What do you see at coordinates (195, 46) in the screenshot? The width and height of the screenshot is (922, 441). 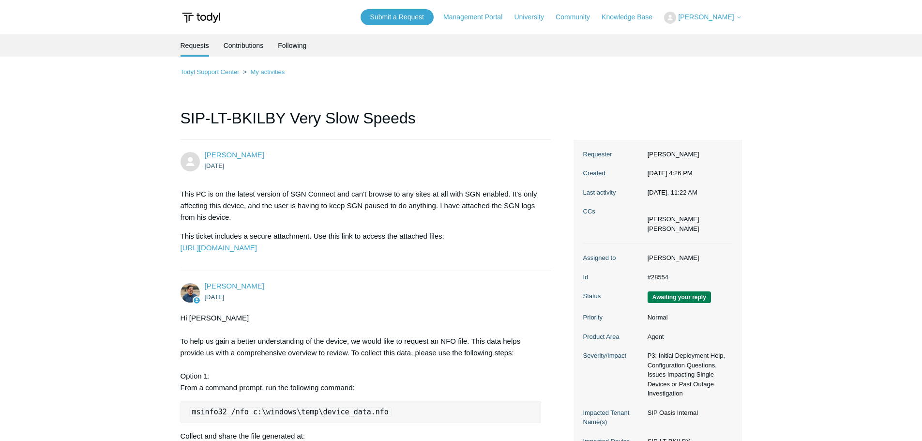 I see `li: Requests` at bounding box center [195, 46].